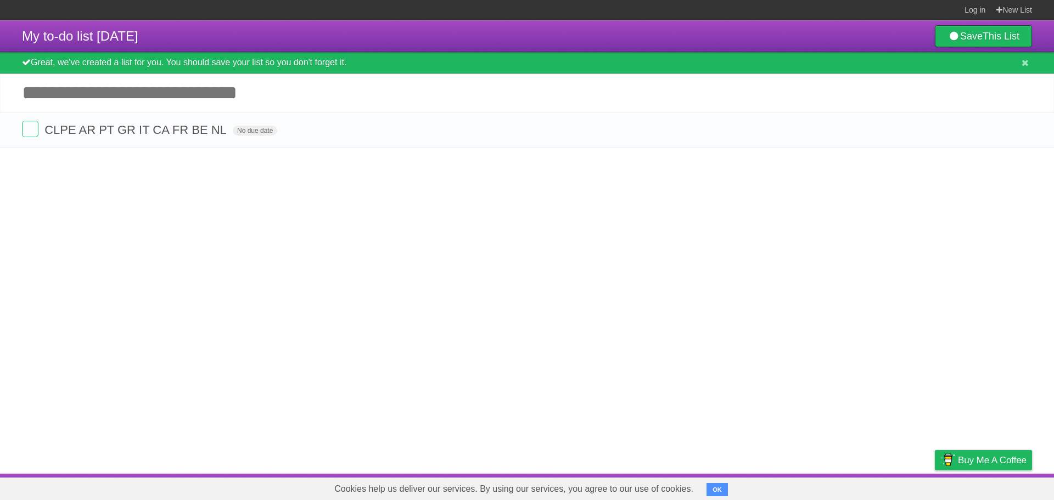 The image size is (1054, 500). What do you see at coordinates (895, 487) in the screenshot?
I see `a: Terms` at bounding box center [895, 487].